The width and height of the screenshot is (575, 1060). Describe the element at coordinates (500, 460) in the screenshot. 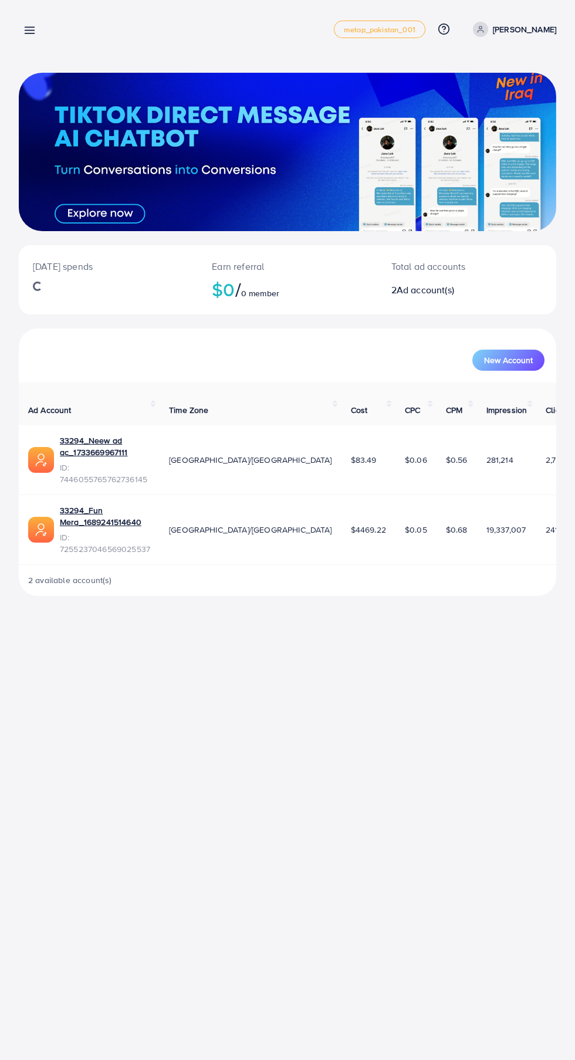

I see `span: 281,214` at that location.